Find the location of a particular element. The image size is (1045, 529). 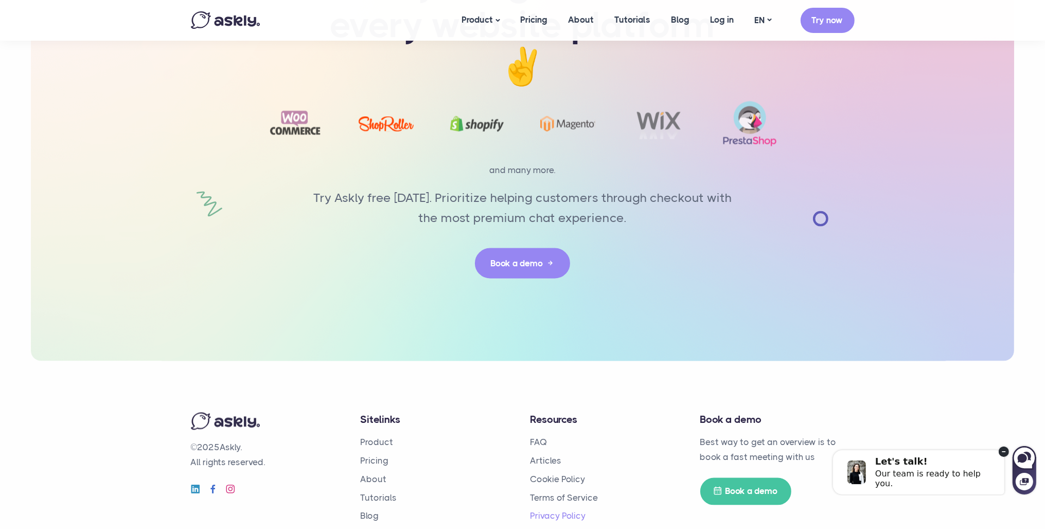

img: Wix is located at coordinates (659, 124).